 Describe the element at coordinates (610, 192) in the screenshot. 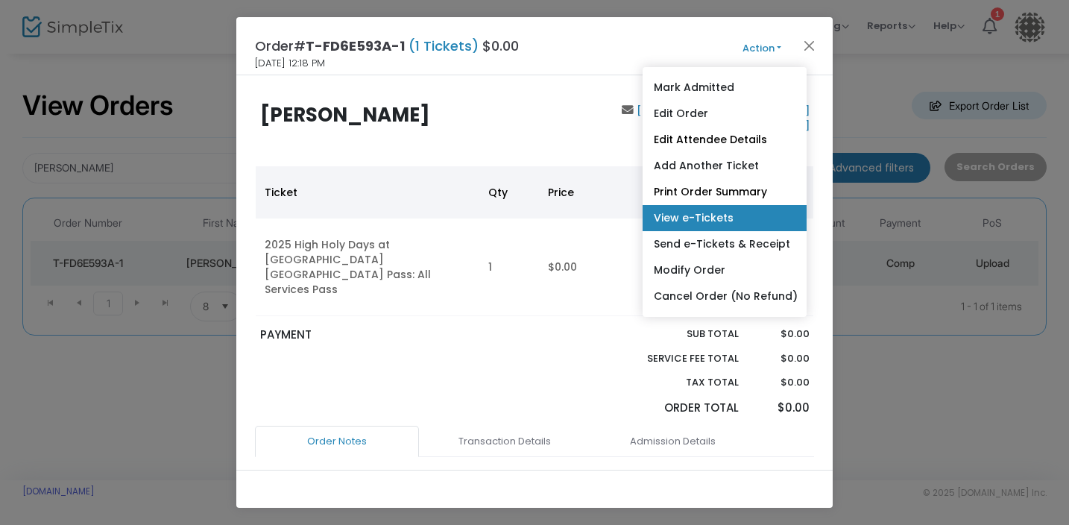

I see `th: Price` at that location.